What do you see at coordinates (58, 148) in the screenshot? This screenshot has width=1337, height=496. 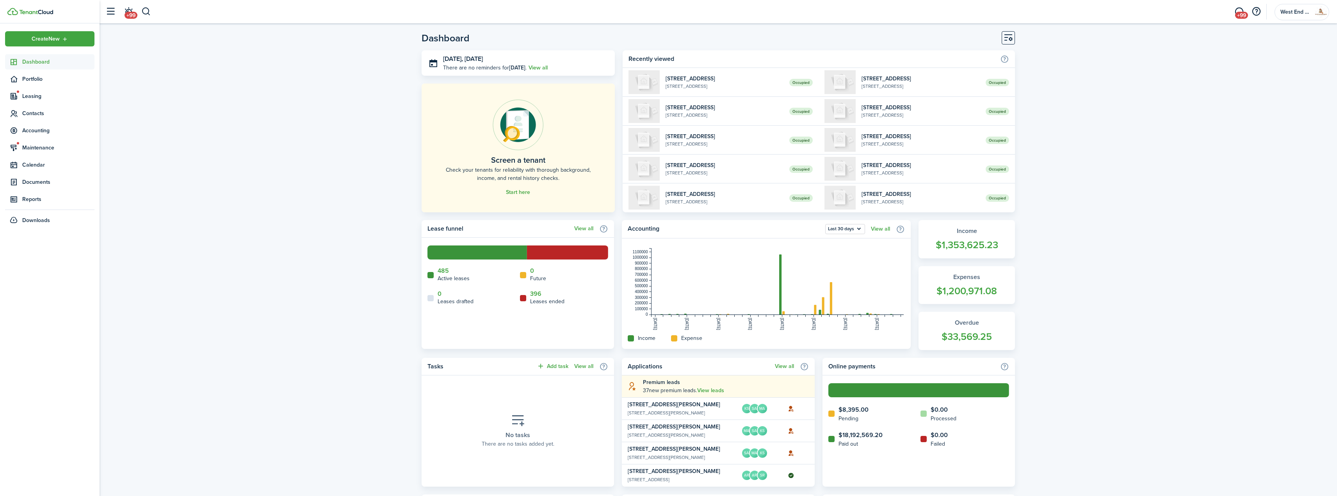 I see `span: Maintenance` at bounding box center [58, 148].